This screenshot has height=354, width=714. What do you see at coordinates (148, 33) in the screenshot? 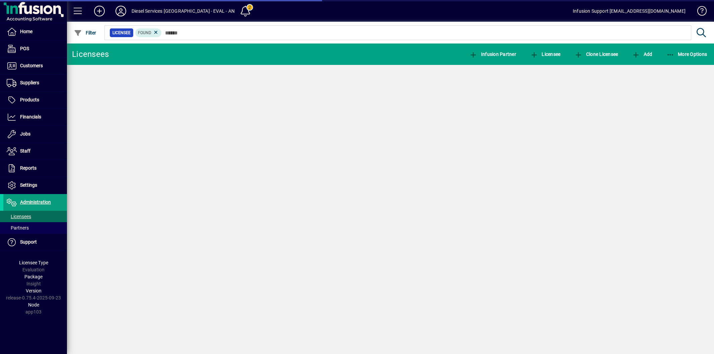
I see `mat-chip: Found Status: Found` at bounding box center [148, 33].